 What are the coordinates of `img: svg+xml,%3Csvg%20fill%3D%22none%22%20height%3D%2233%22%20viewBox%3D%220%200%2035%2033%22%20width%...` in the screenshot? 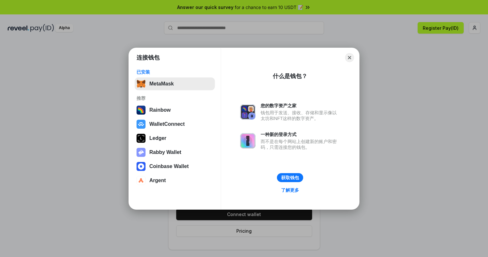 It's located at (141, 84).